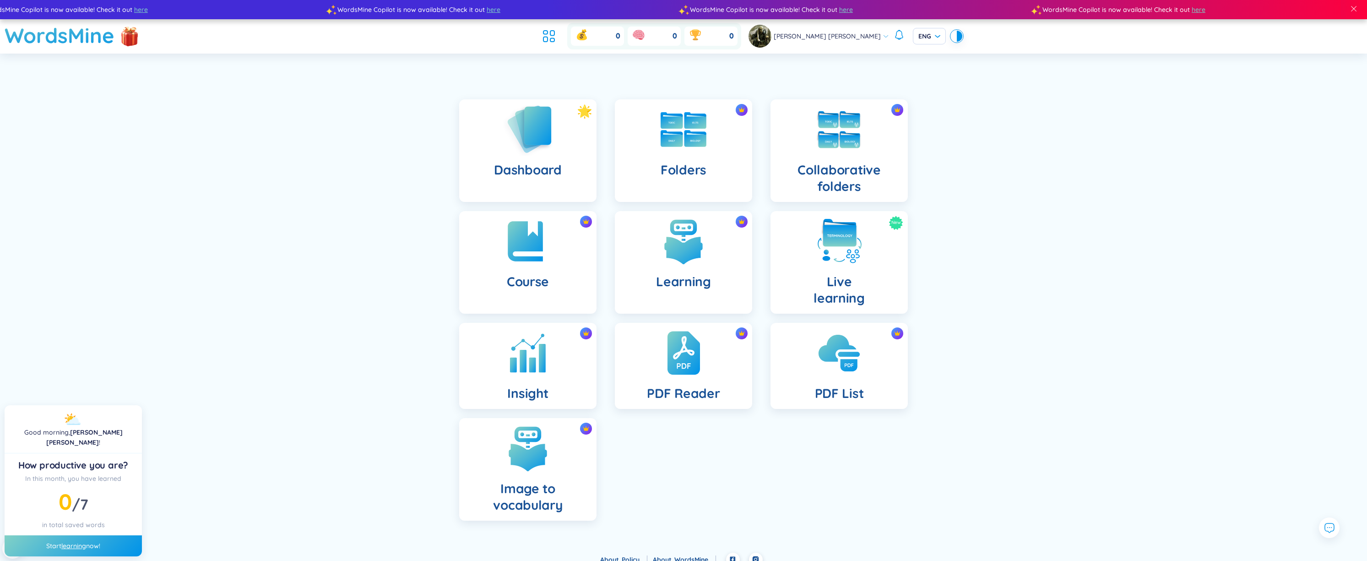 The width and height of the screenshot is (1367, 561). What do you see at coordinates (130, 36) in the screenshot?
I see `img: flashSalesIcon.a7f4f837.png` at bounding box center [130, 36].